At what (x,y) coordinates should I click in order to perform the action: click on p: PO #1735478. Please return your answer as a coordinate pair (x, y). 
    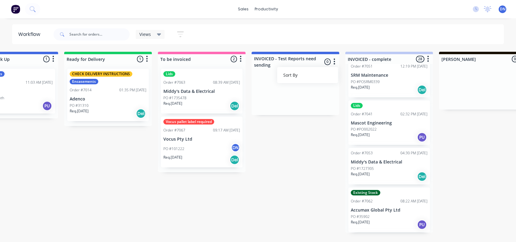
    Looking at the image, I should click on (175, 98).